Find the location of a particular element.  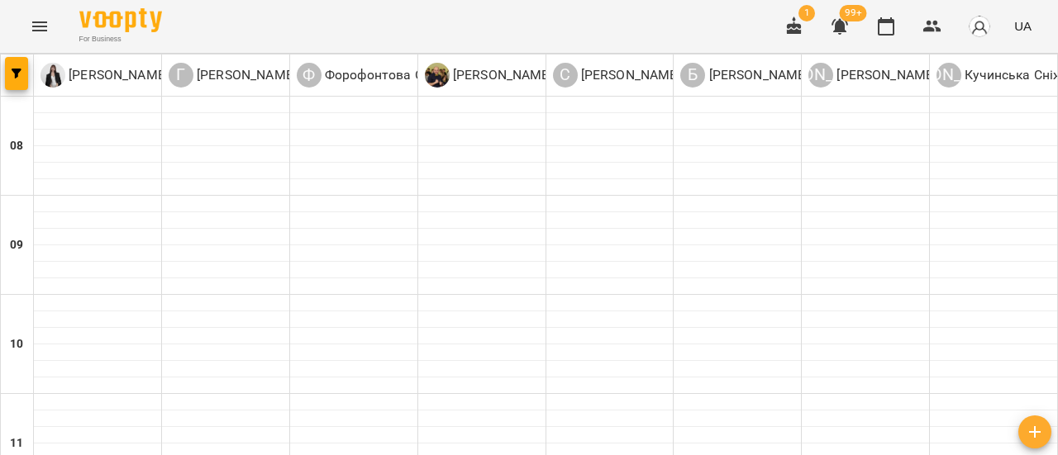

img: avatar_s.png is located at coordinates (980, 26).